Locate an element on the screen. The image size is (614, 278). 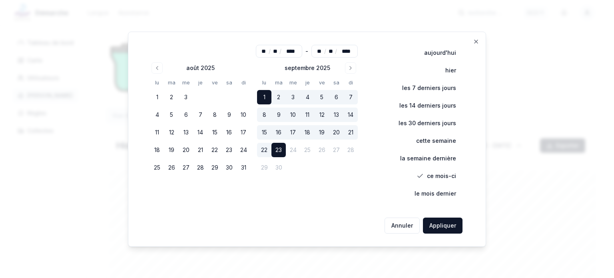
button: les 7 derniers jours is located at coordinates (424, 88).